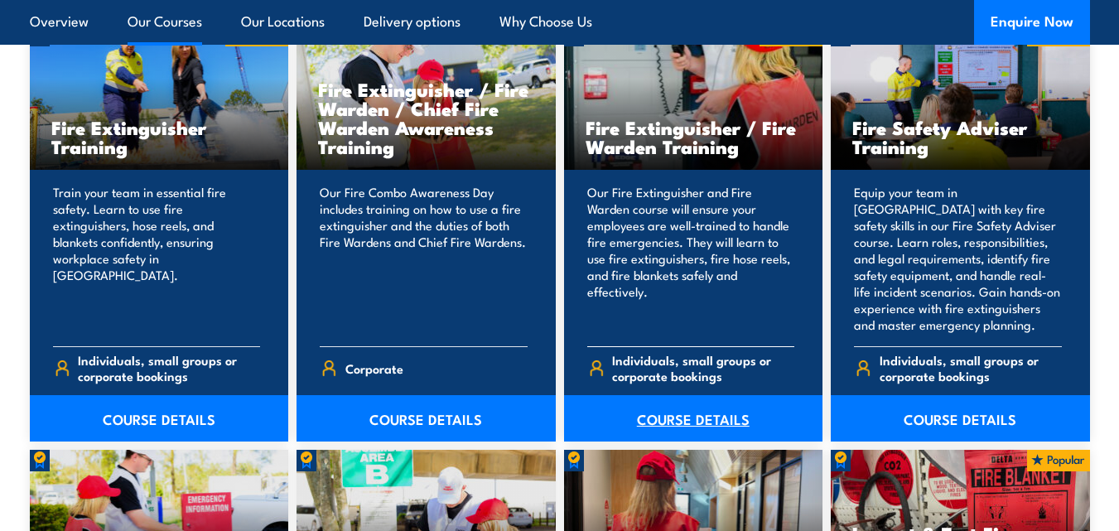  What do you see at coordinates (426, 118) in the screenshot?
I see `h3: Fire Extinguisher / Fire Warden / Chief Fire Warden Awareness Training` at bounding box center [426, 118].